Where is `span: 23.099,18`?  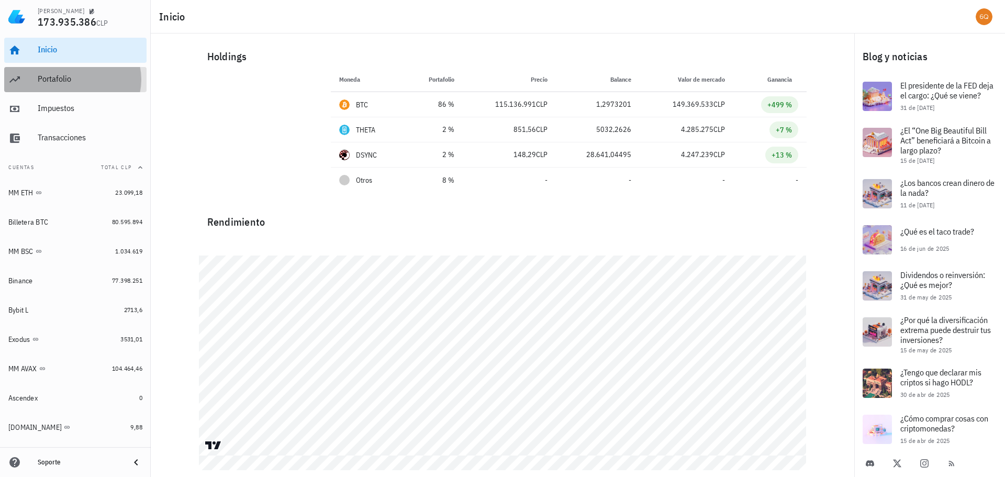 span: 23.099,18 is located at coordinates (129, 192).